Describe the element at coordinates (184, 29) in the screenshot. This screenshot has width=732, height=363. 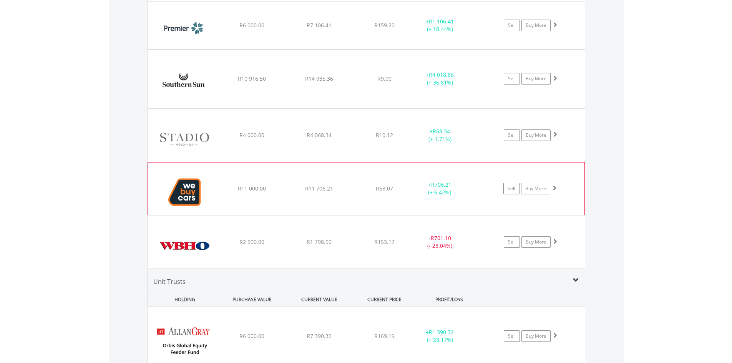
I see `img: EQU.ZA.PMR.png` at that location.